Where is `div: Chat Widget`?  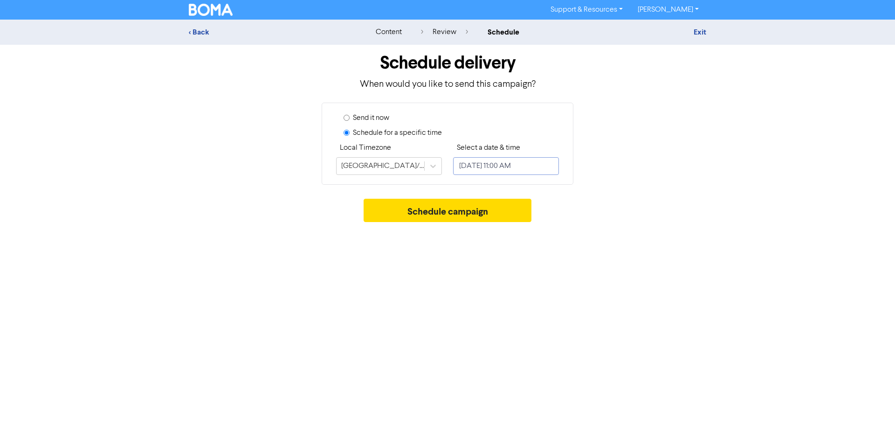
div: Chat Widget is located at coordinates (836, 374).